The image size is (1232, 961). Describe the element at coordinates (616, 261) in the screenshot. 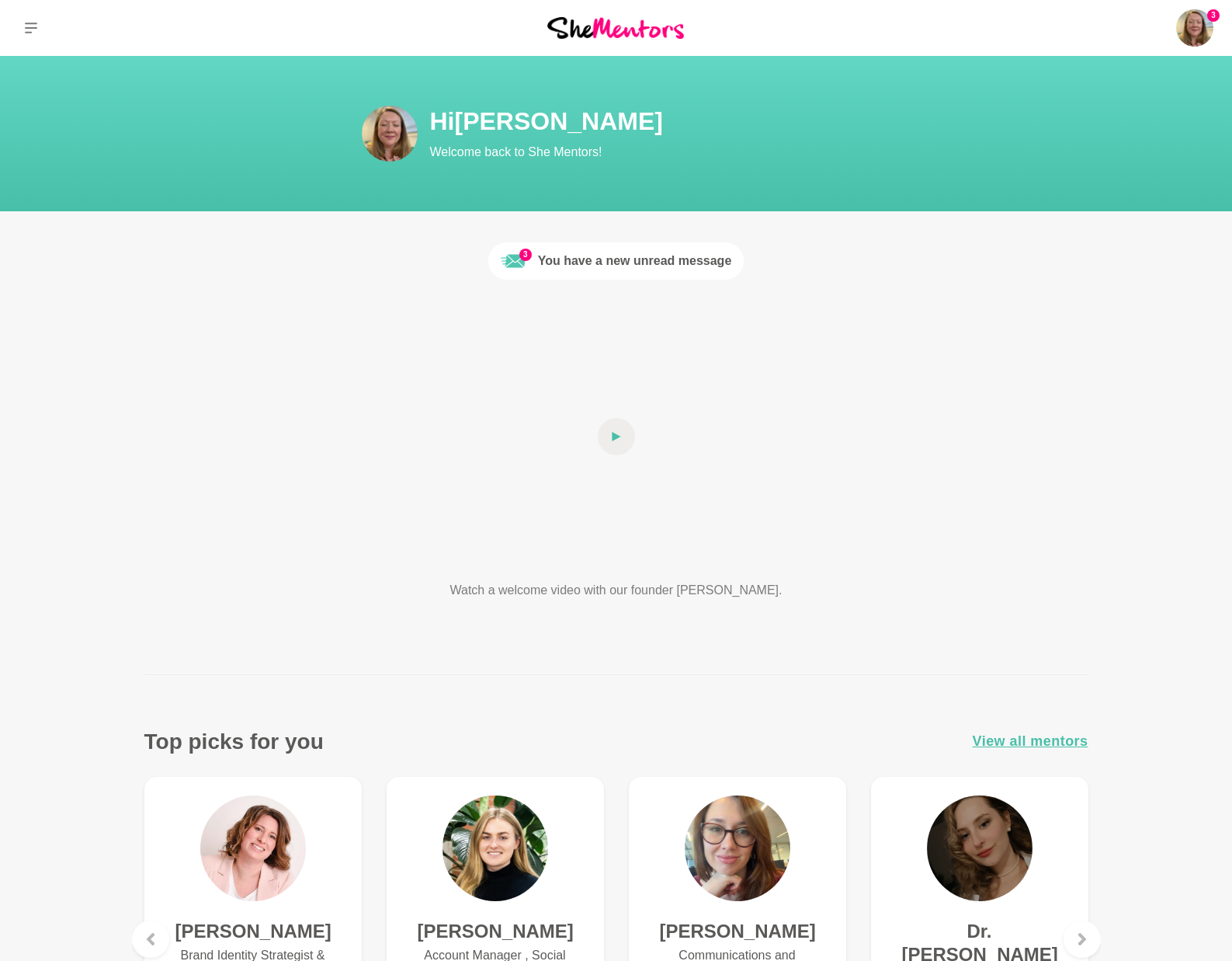

I see `a: 3Unread messageYou have a new unread message` at that location.